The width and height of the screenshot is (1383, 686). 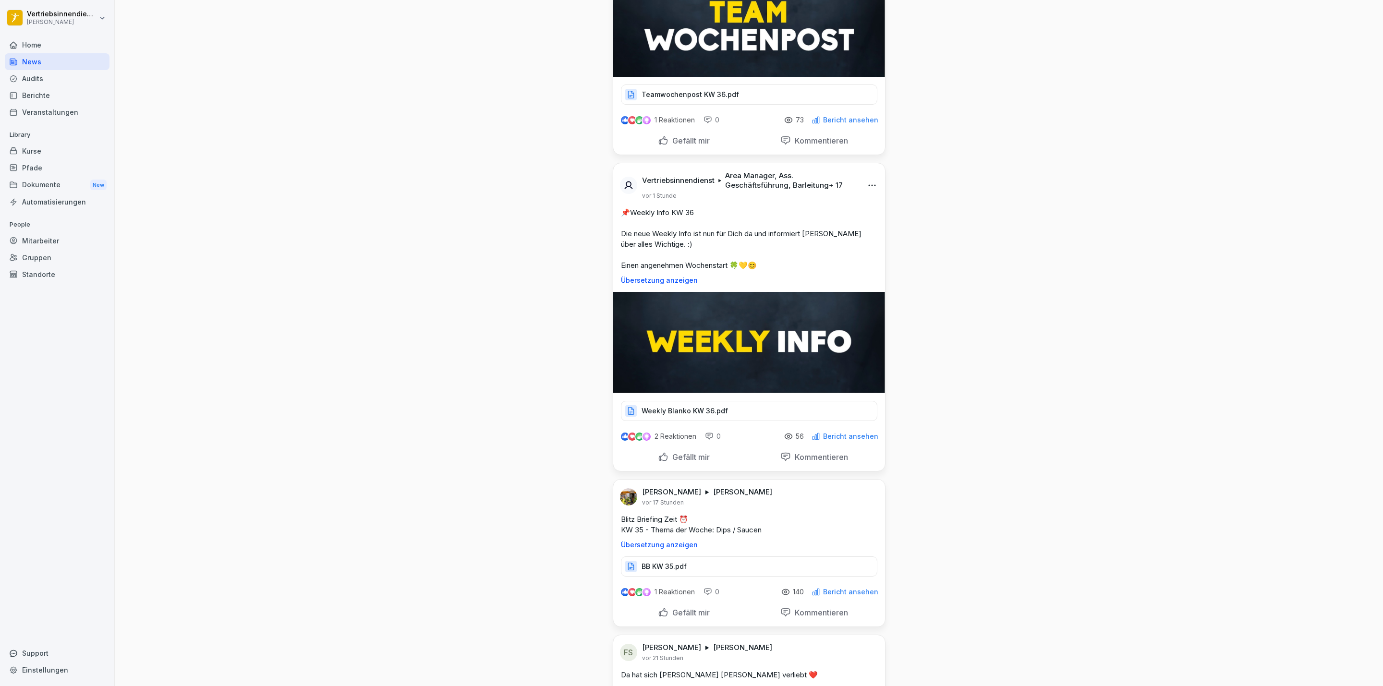 What do you see at coordinates (749, 342) in the screenshot?
I see `img: vrlianrkvorw1zudaijqpceu.png` at bounding box center [749, 342].